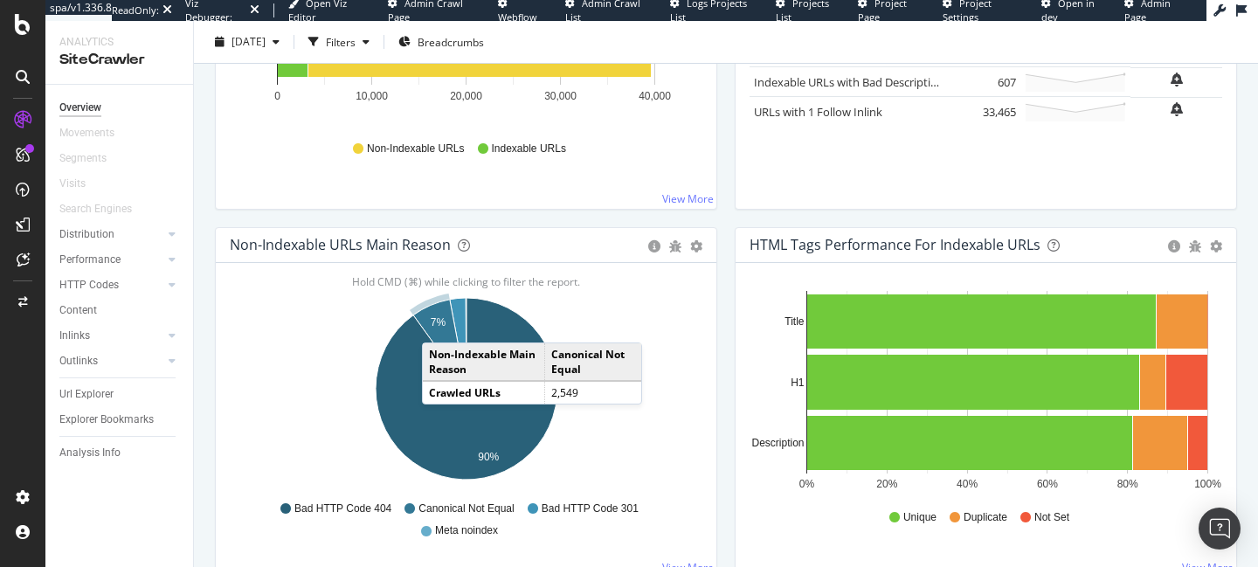 The image size is (1258, 567). I want to click on a: View More, so click(688, 198).